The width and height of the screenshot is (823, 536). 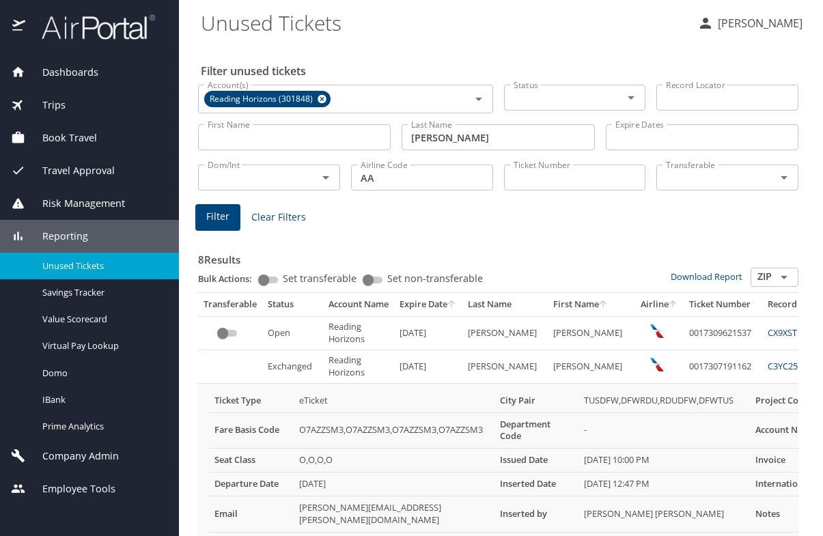 What do you see at coordinates (279, 217) in the screenshot?
I see `span: Clear Filters` at bounding box center [279, 217].